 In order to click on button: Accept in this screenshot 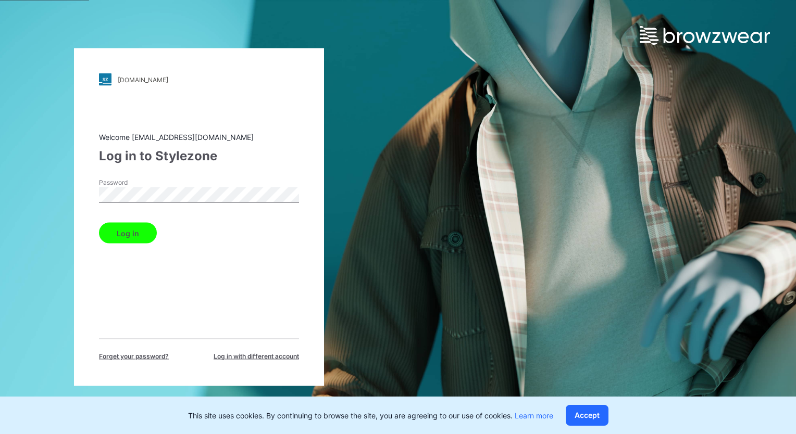, I will do `click(587, 416)`.